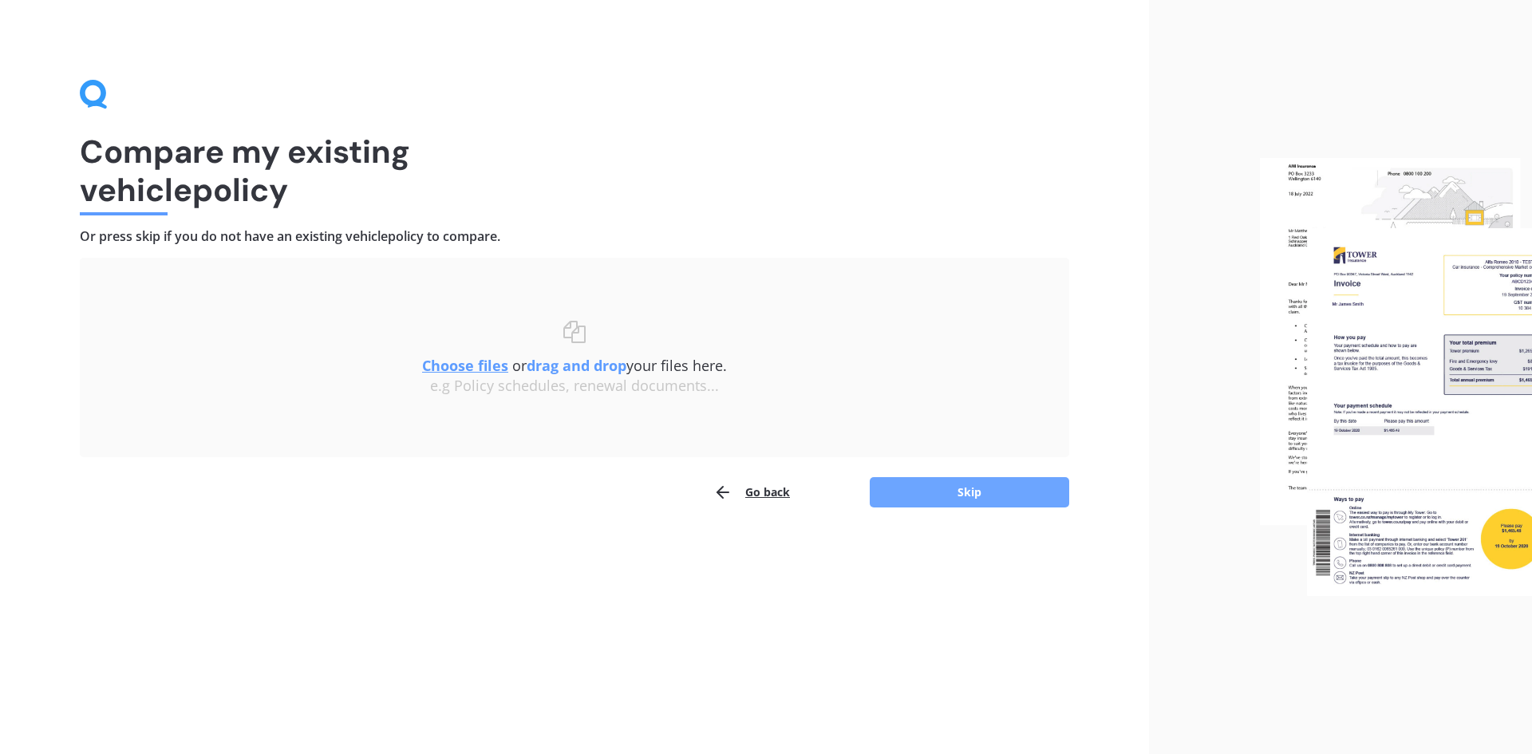  Describe the element at coordinates (575, 386) in the screenshot. I see `div: e.g Policy schedules, renewal documents...` at that location.